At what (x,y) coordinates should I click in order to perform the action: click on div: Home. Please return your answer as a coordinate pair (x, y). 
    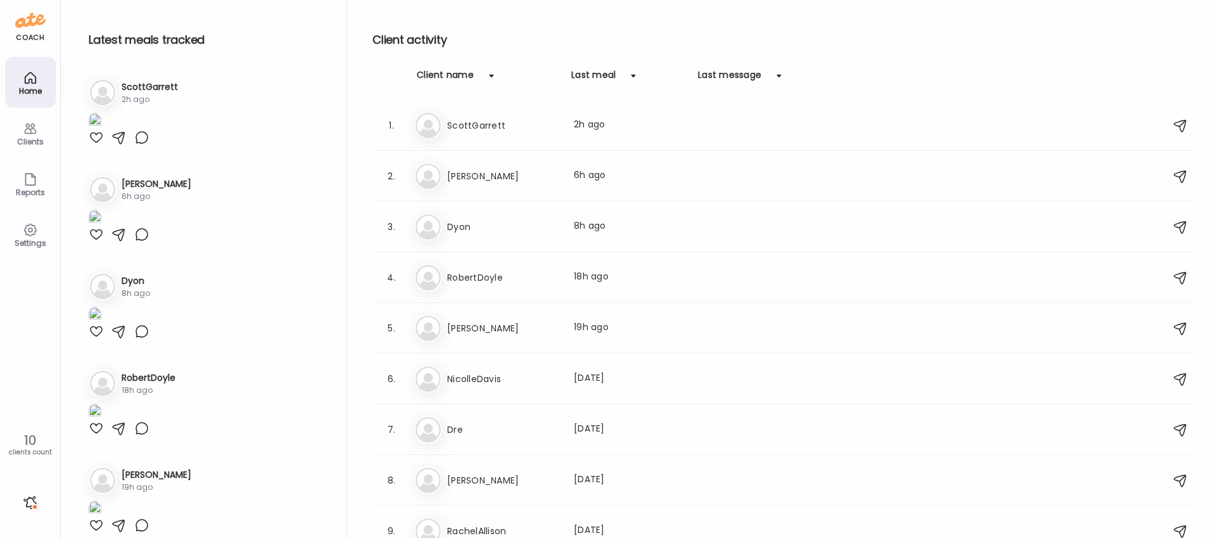
    Looking at the image, I should click on (30, 91).